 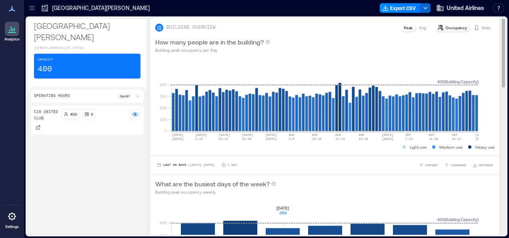 What do you see at coordinates (212, 184) in the screenshot?
I see `p: What are the busiest days of the week?` at bounding box center [212, 184].